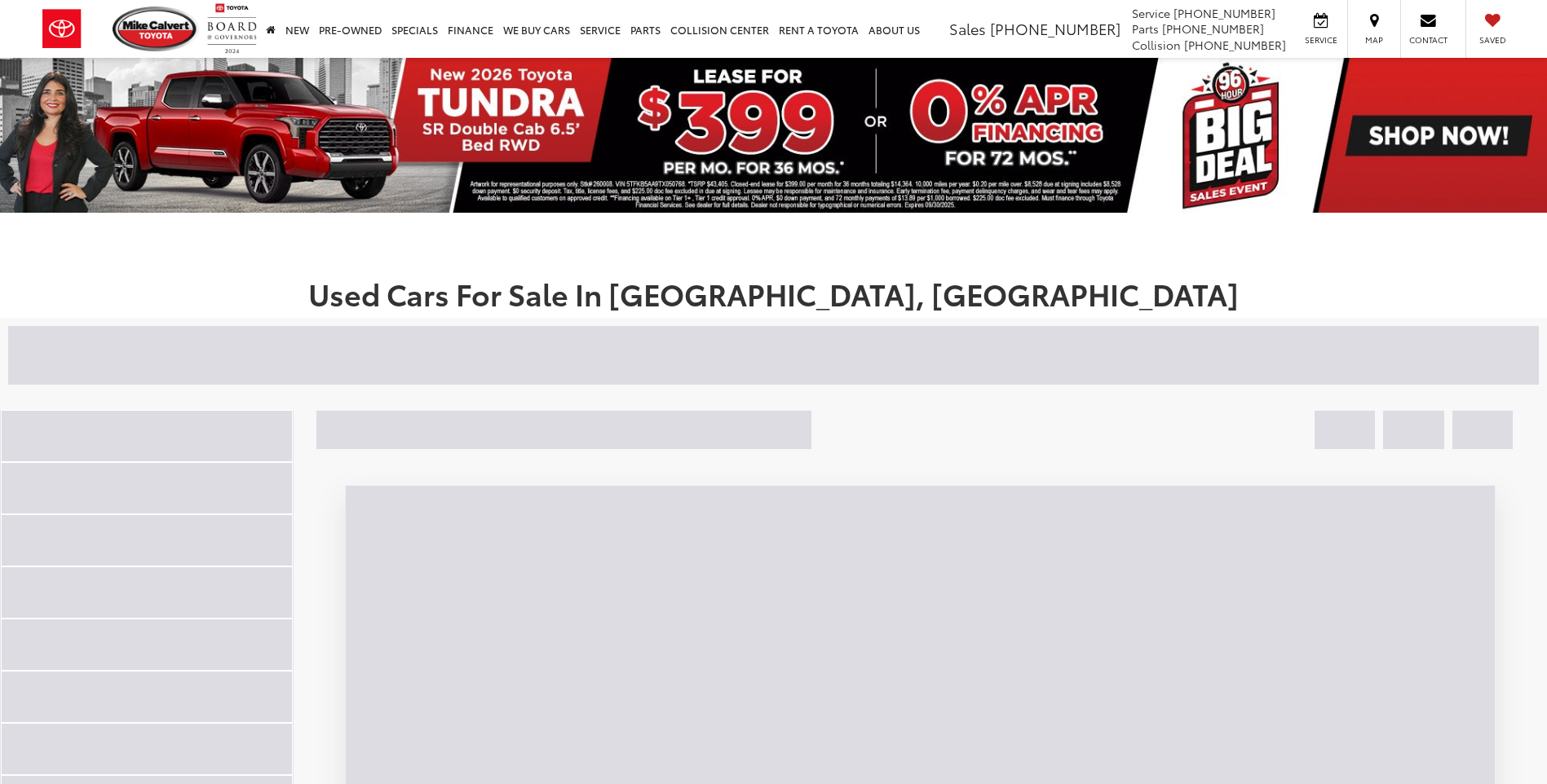 The height and width of the screenshot is (784, 1547). I want to click on span: Saved, so click(1493, 40).